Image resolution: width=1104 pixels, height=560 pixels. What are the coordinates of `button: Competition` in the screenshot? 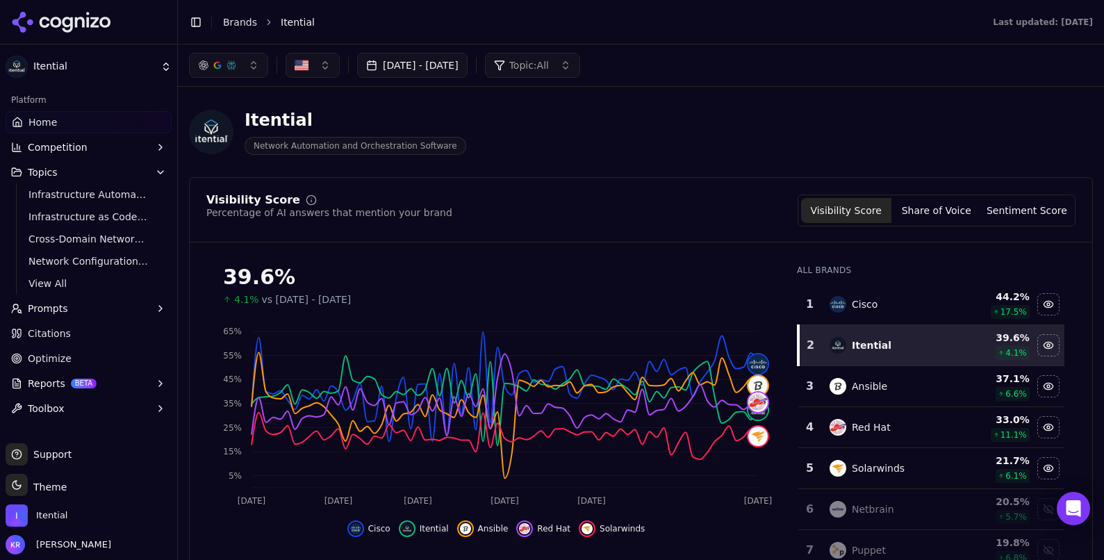 It's located at (88, 147).